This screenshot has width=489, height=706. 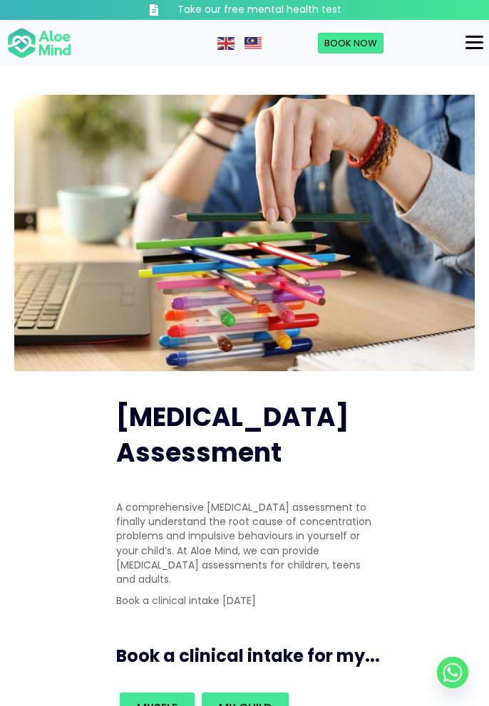 I want to click on a: Malay, so click(x=254, y=43).